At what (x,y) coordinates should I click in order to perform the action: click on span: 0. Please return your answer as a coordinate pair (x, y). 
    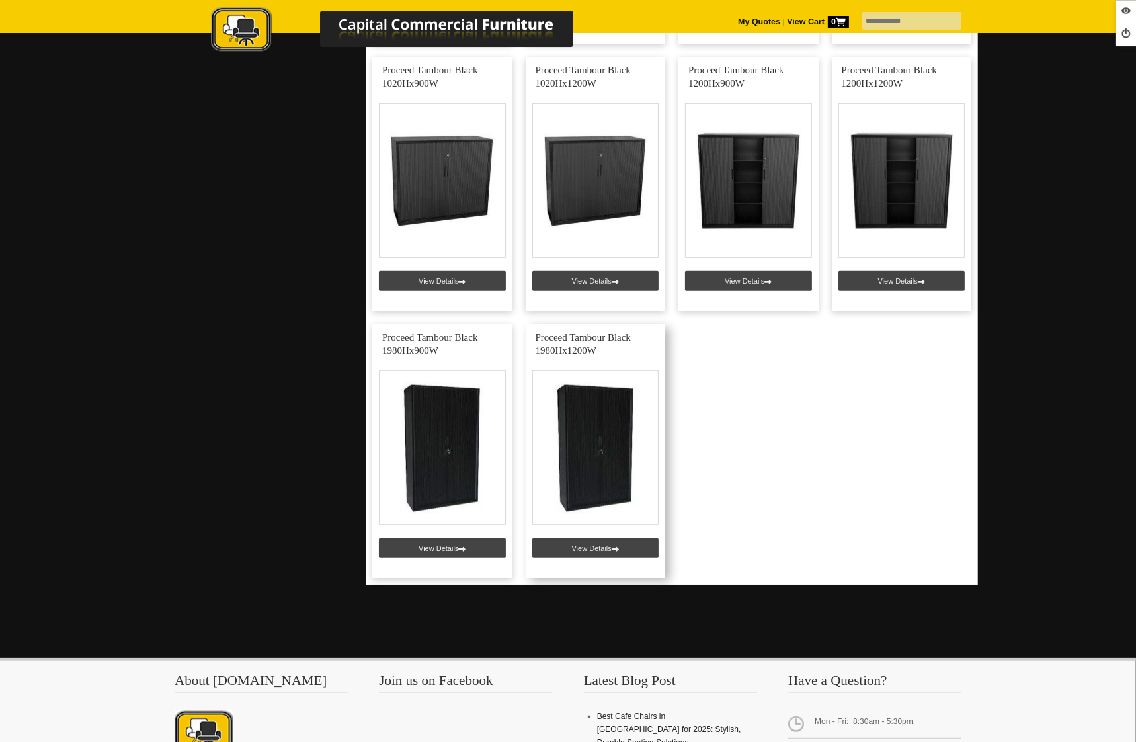
    Looking at the image, I should click on (838, 22).